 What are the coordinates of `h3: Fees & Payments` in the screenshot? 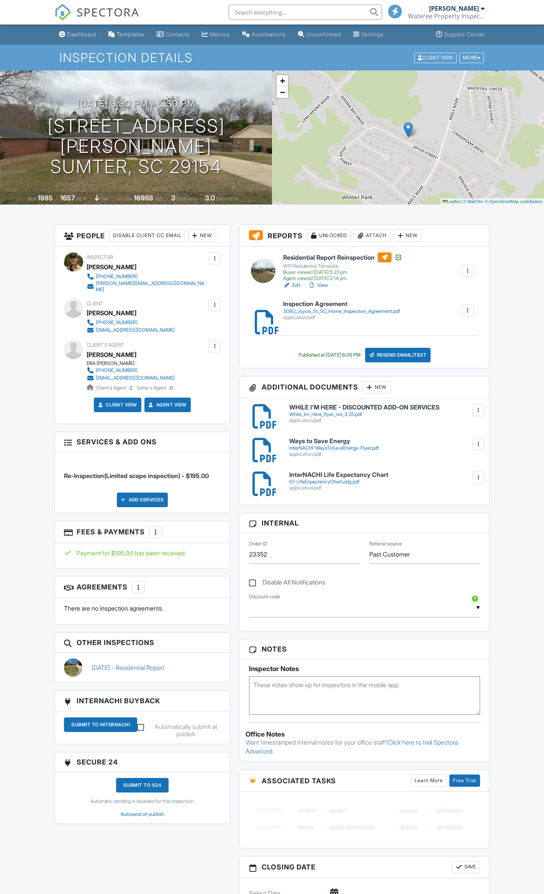 It's located at (142, 532).